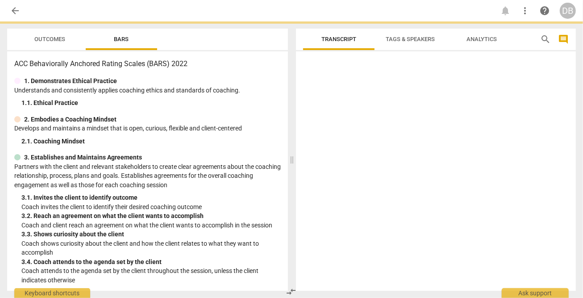  I want to click on p: Coach shows curiosity about the client and how the client relates to what they want to accomplish, so click(151, 248).